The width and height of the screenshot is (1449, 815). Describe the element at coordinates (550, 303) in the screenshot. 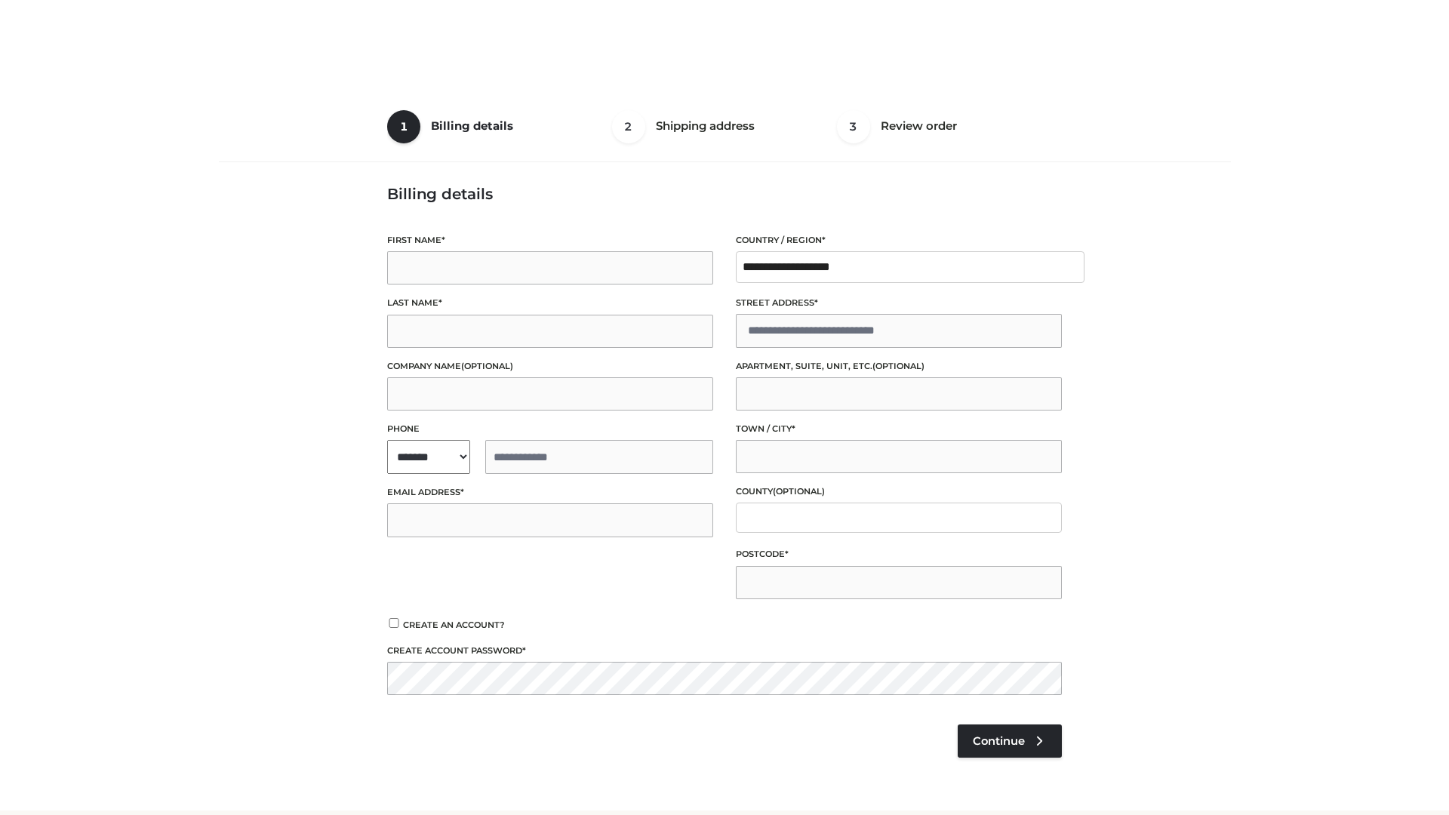

I see `label: Last name` at that location.